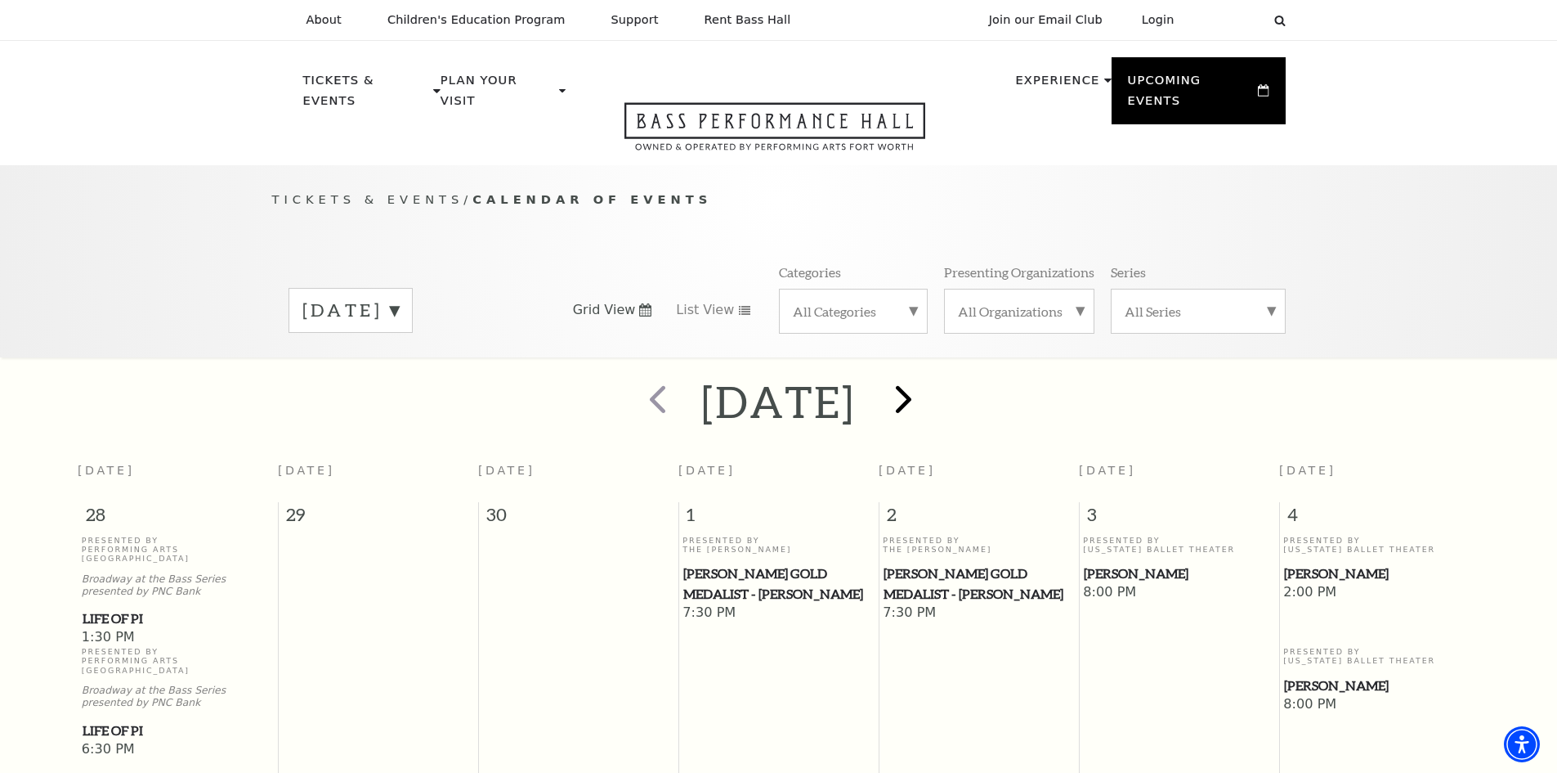 The height and width of the screenshot is (773, 1557). Describe the element at coordinates (1199, 311) in the screenshot. I see `label: All Series` at that location.